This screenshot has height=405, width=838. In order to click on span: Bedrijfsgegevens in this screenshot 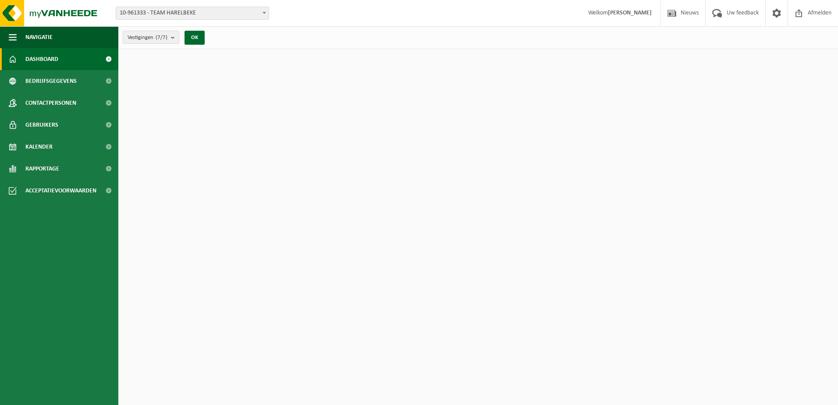, I will do `click(51, 81)`.